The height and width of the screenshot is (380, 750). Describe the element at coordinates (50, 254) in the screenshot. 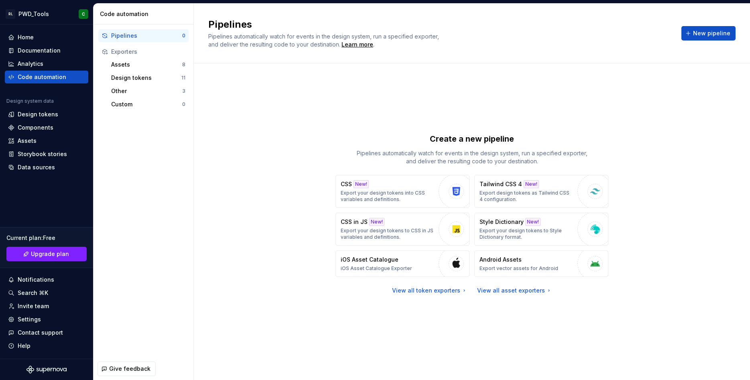

I see `span: Upgrade plan` at that location.